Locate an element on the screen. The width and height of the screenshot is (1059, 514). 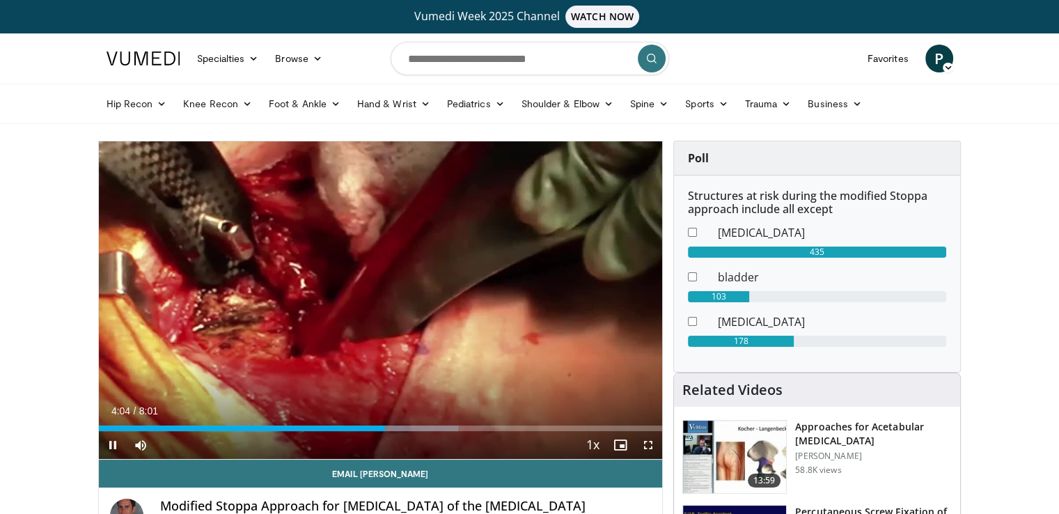
button: Pause is located at coordinates (113, 445).